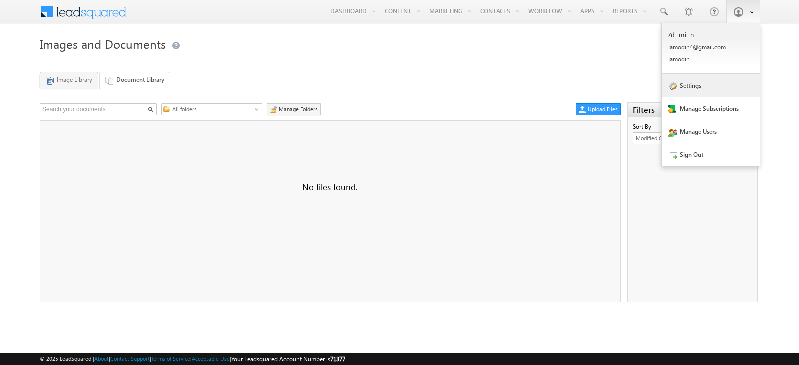 This screenshot has height=365, width=799. Describe the element at coordinates (710, 47) in the screenshot. I see `p: Iamod in4@g mail. com` at that location.